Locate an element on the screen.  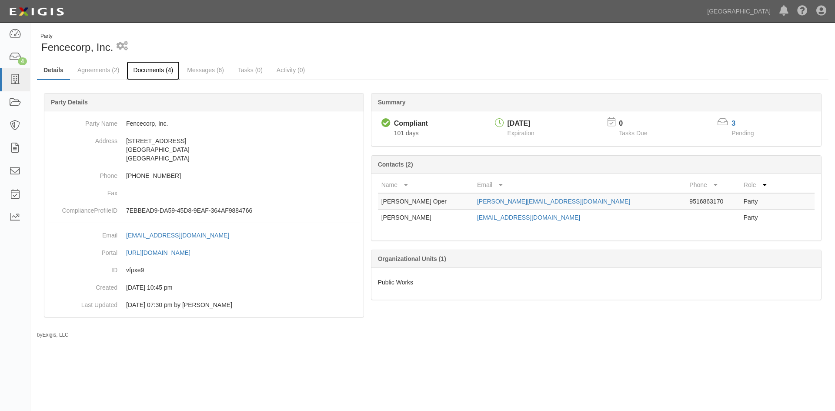
div: Party is located at coordinates (77, 36).